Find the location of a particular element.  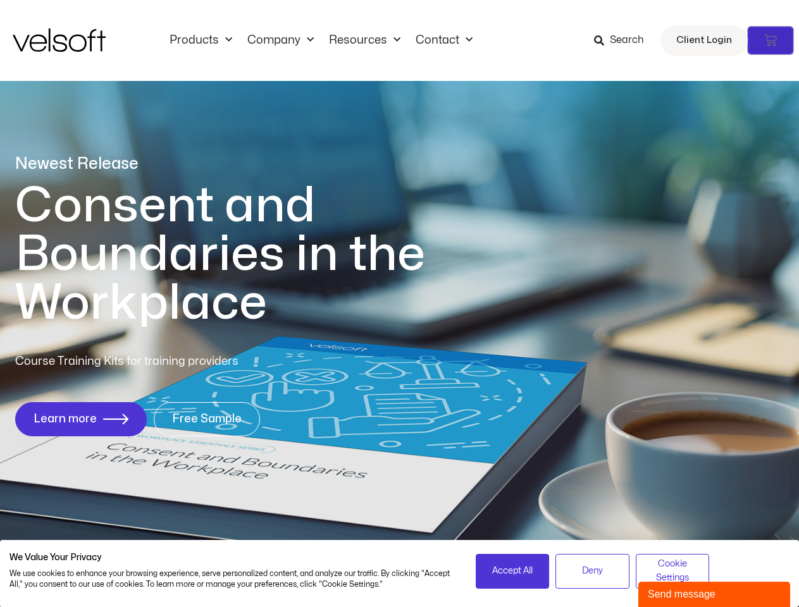

h2: We Value Your Privacy is located at coordinates (233, 558).